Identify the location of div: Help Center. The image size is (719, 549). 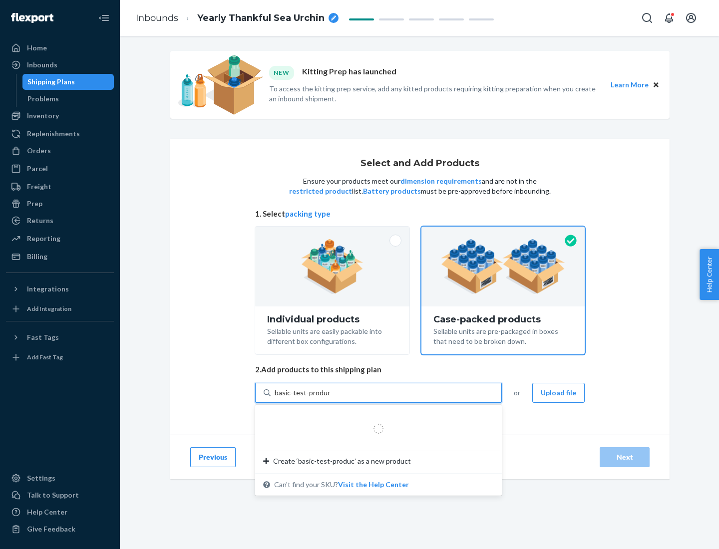
(47, 512).